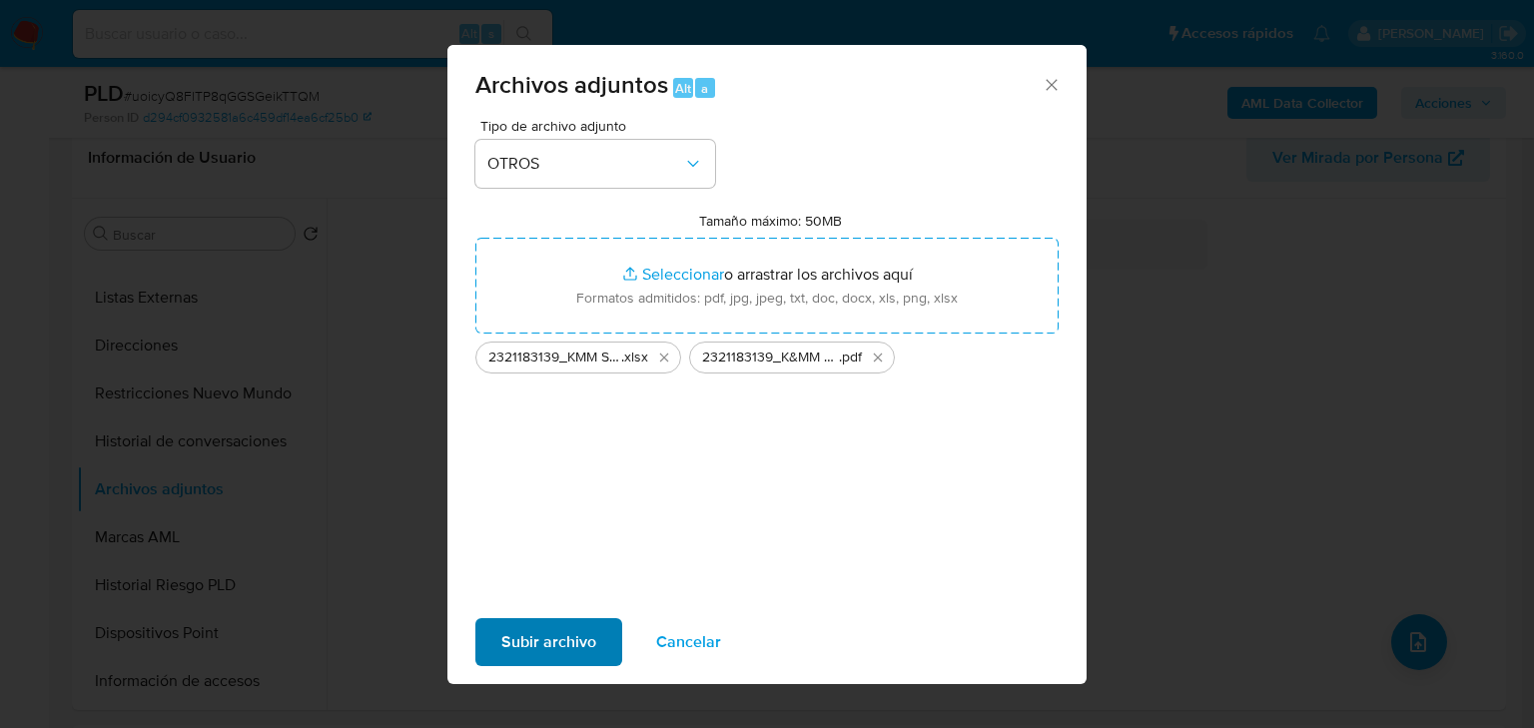  I want to click on ul: Archivos seleccionados, so click(767, 354).